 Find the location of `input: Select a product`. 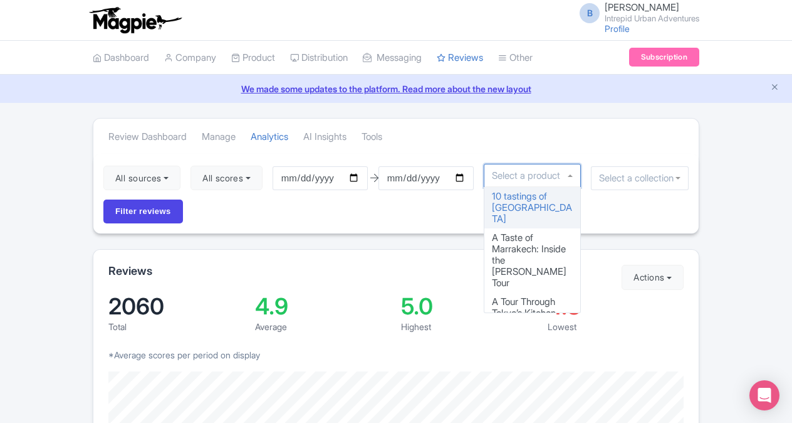

input: Select a product is located at coordinates (530, 176).